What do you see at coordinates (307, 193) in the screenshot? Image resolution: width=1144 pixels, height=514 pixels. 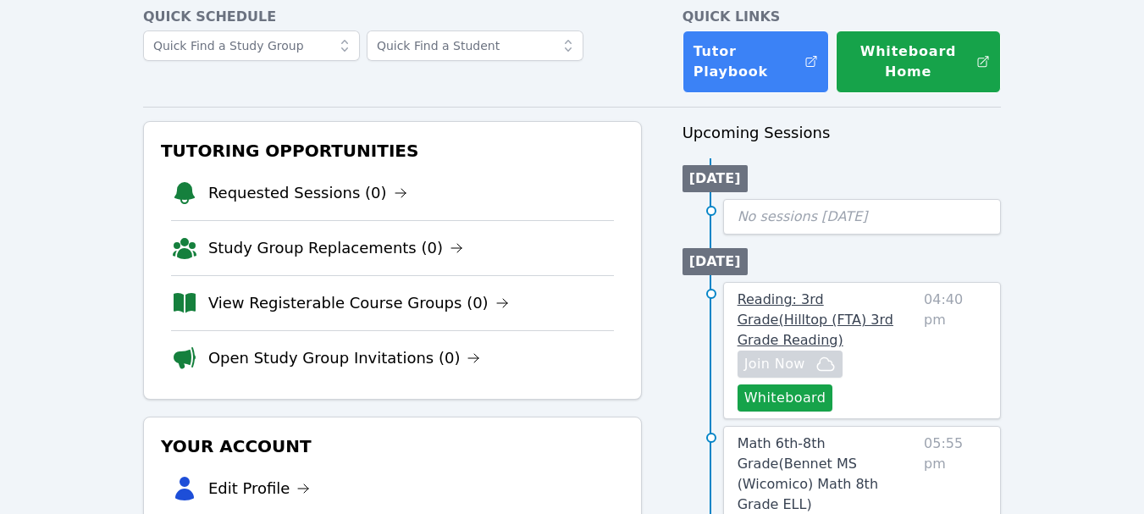 I see `a: Requested Sessions (0)` at bounding box center [307, 193].